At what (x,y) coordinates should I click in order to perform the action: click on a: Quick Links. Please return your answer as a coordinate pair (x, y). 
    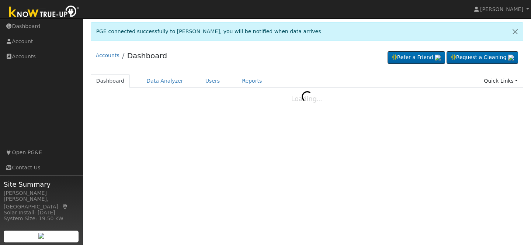
    Looking at the image, I should click on (501, 81).